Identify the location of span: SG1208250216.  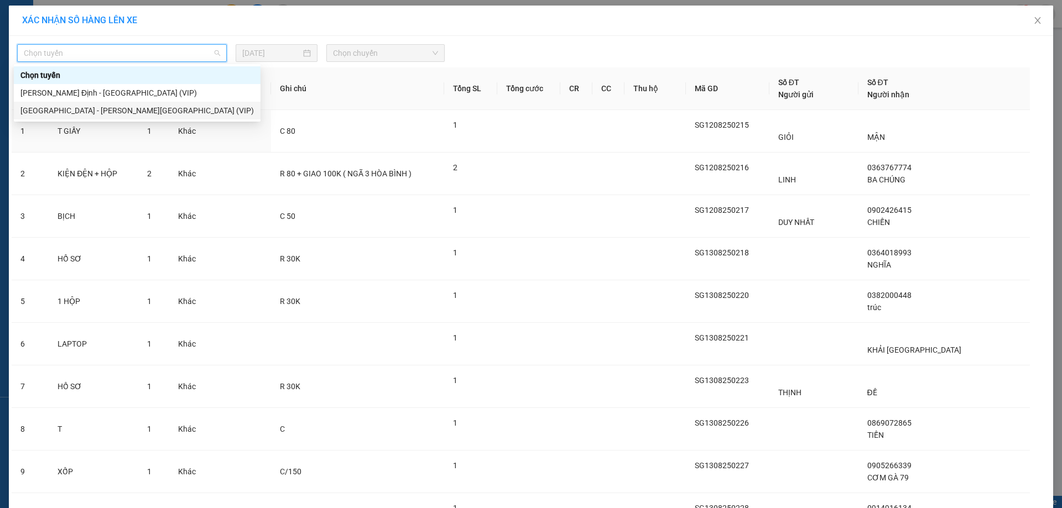
(722, 168).